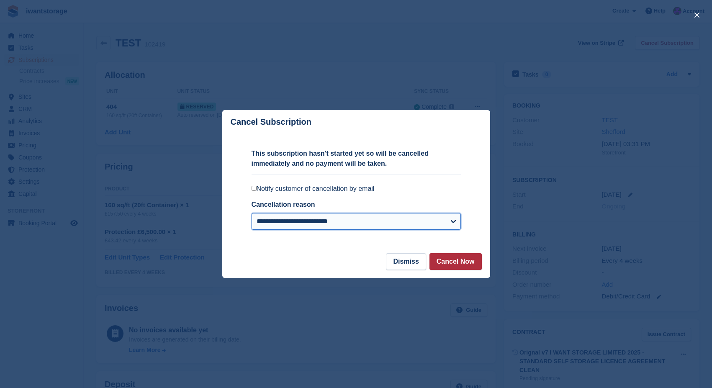 Image resolution: width=712 pixels, height=388 pixels. Describe the element at coordinates (456, 262) in the screenshot. I see `button: Cancel Now` at that location.